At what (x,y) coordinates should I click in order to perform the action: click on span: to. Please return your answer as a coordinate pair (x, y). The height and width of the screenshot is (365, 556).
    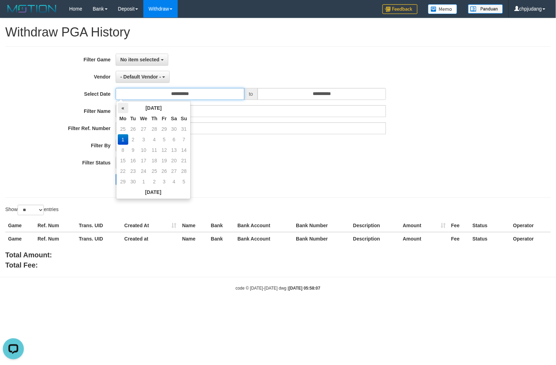
    Looking at the image, I should click on (251, 94).